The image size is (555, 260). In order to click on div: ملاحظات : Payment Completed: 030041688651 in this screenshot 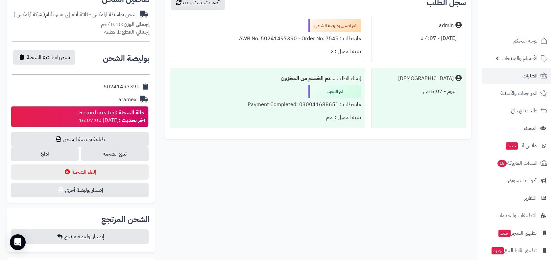, I will do `click(268, 104)`.